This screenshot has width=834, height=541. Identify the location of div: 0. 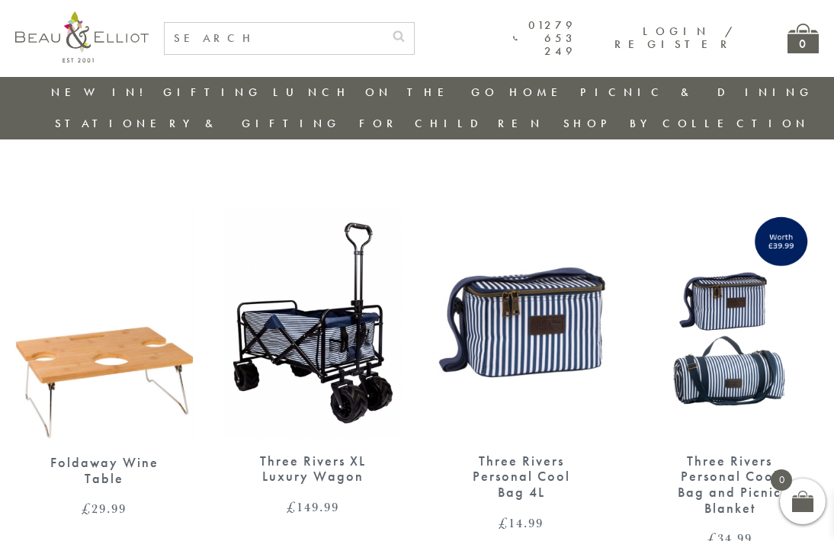
(803, 38).